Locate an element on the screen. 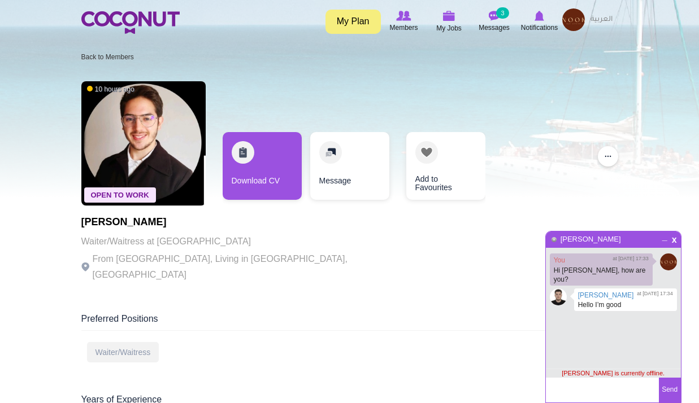  a: My Plan is located at coordinates (353, 21).